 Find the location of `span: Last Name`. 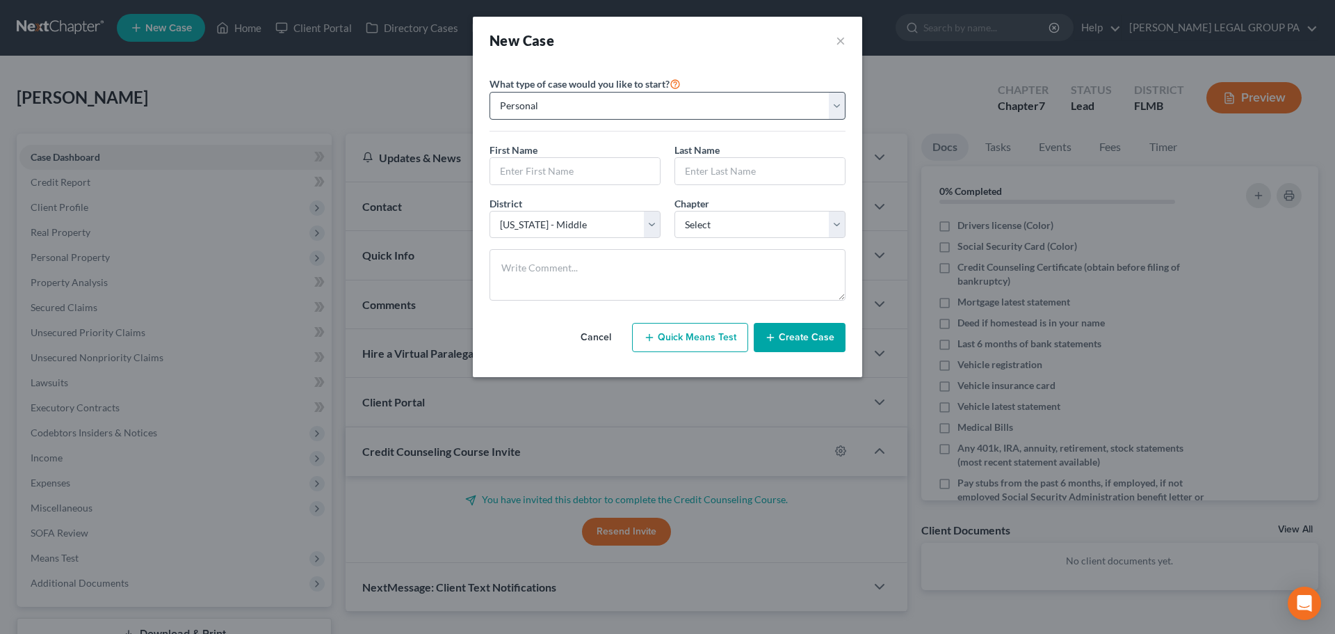

span: Last Name is located at coordinates (697, 150).